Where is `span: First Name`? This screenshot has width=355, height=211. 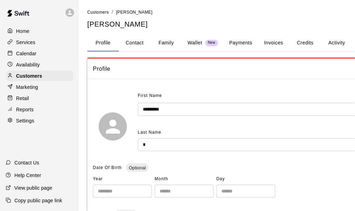
span: First Name is located at coordinates (150, 96).